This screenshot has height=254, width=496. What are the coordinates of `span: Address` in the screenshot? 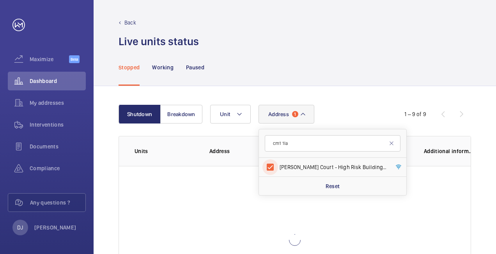 It's located at (278, 114).